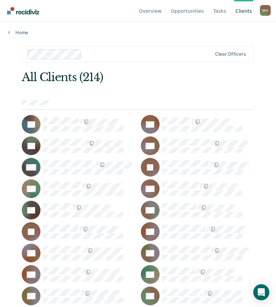 The image size is (276, 307). I want to click on div: All Clients (214), so click(115, 77).